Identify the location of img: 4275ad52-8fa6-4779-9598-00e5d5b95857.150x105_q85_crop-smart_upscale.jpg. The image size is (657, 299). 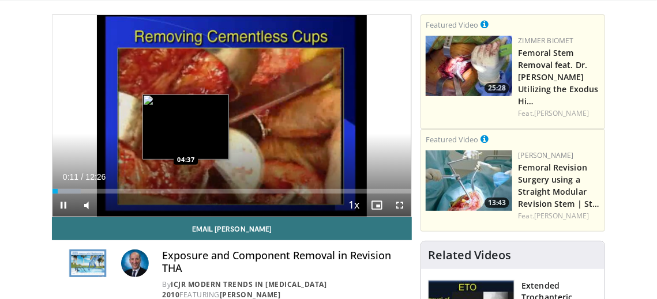
(469, 180).